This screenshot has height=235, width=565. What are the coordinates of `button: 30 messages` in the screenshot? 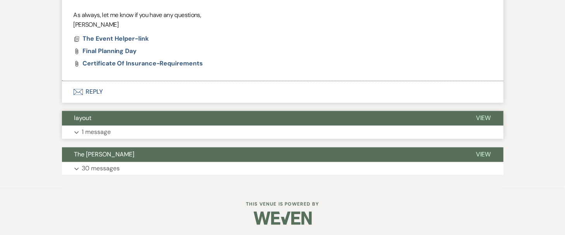 It's located at (283, 169).